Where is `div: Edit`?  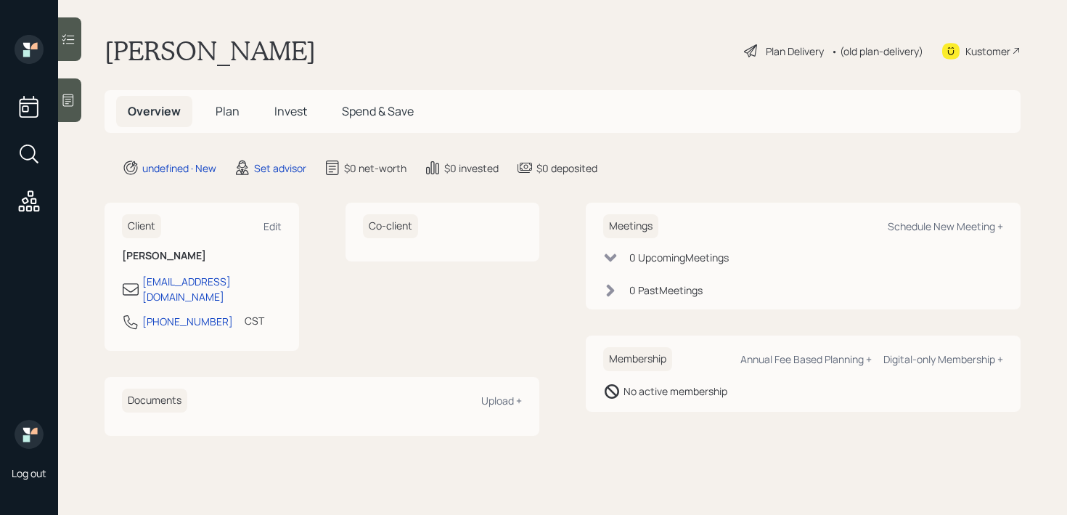 div: Edit is located at coordinates (272, 226).